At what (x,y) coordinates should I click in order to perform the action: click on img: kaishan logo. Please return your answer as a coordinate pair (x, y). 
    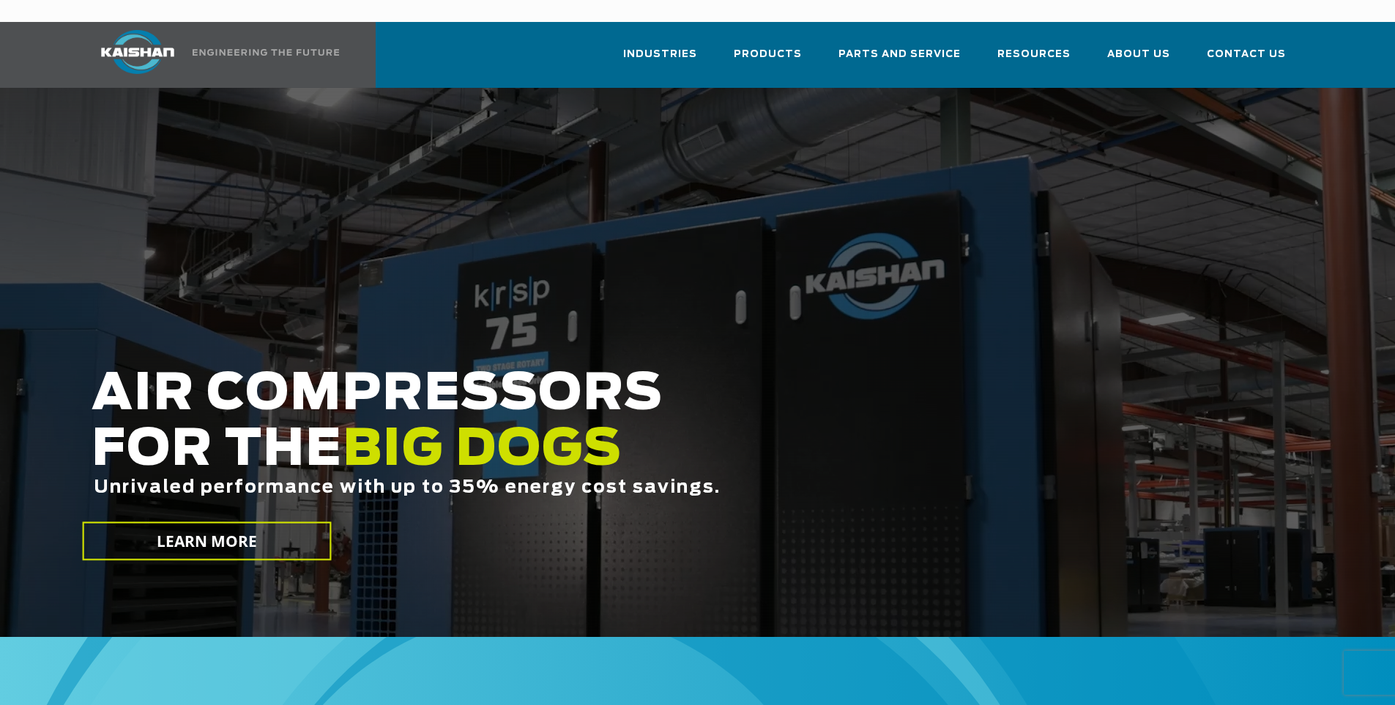
    Looking at the image, I should click on (138, 52).